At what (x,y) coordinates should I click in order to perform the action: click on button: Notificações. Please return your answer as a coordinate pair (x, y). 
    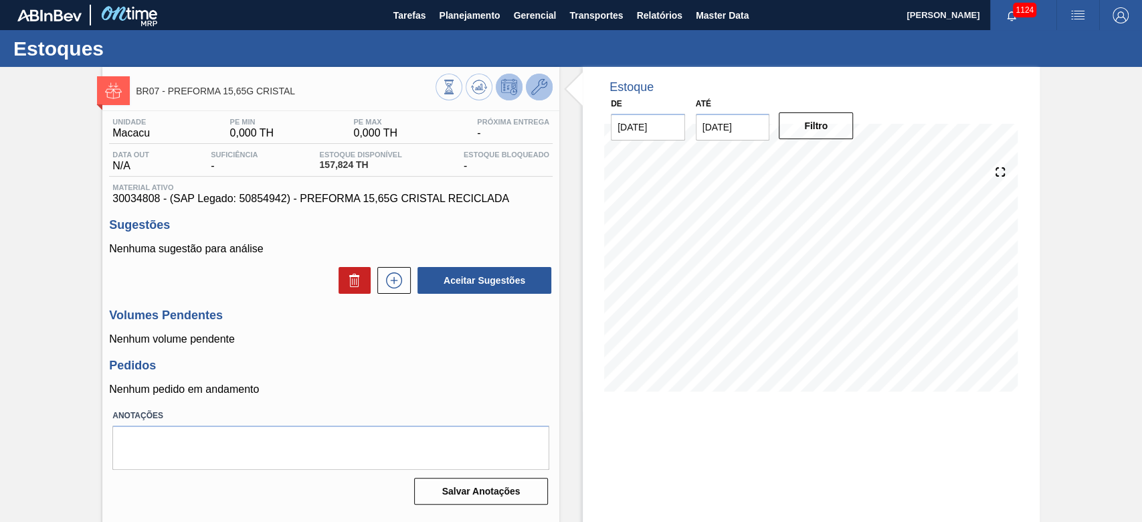
    Looking at the image, I should click on (1011, 15).